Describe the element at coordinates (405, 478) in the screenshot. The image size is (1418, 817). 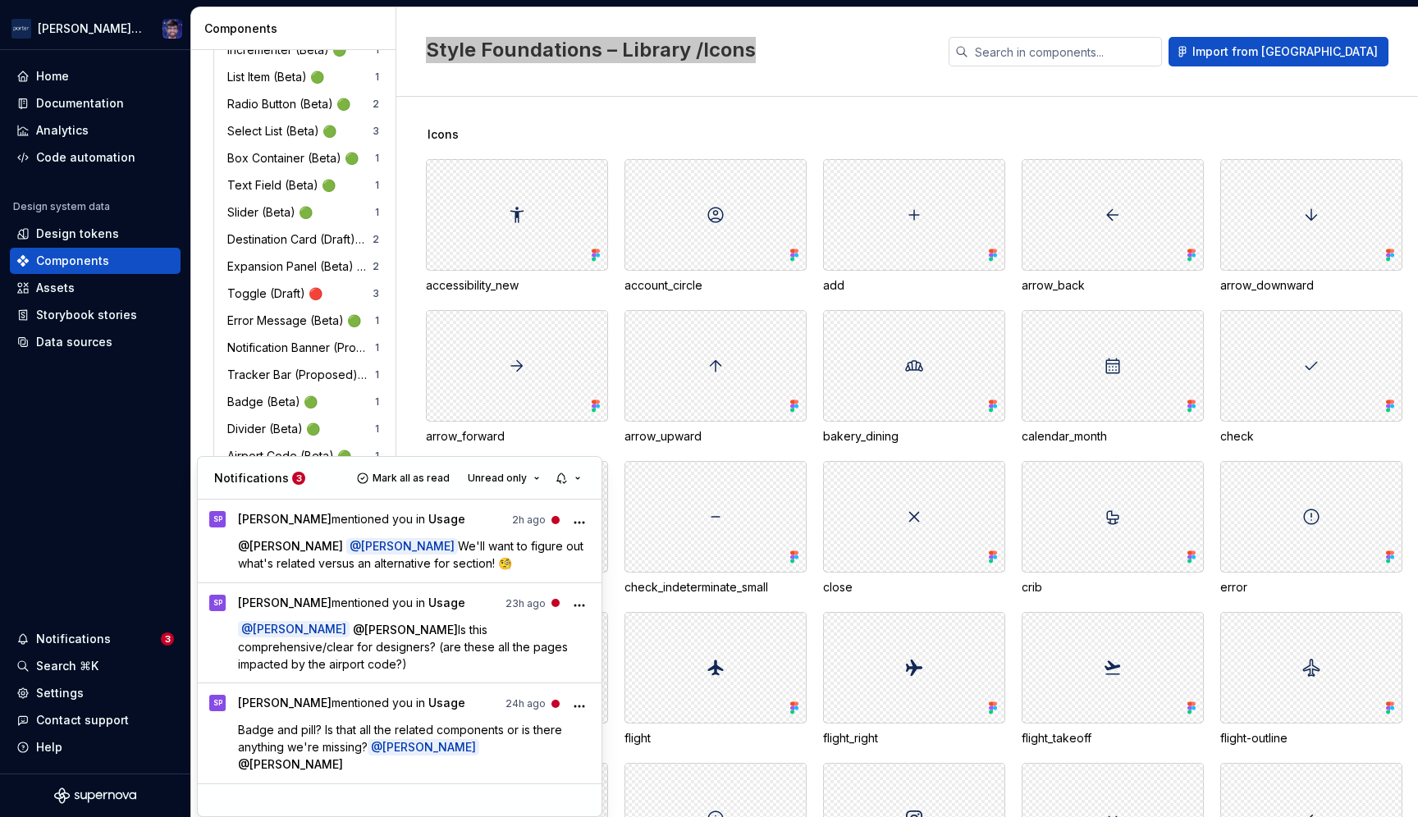
I see `button: Mark all as read` at that location.